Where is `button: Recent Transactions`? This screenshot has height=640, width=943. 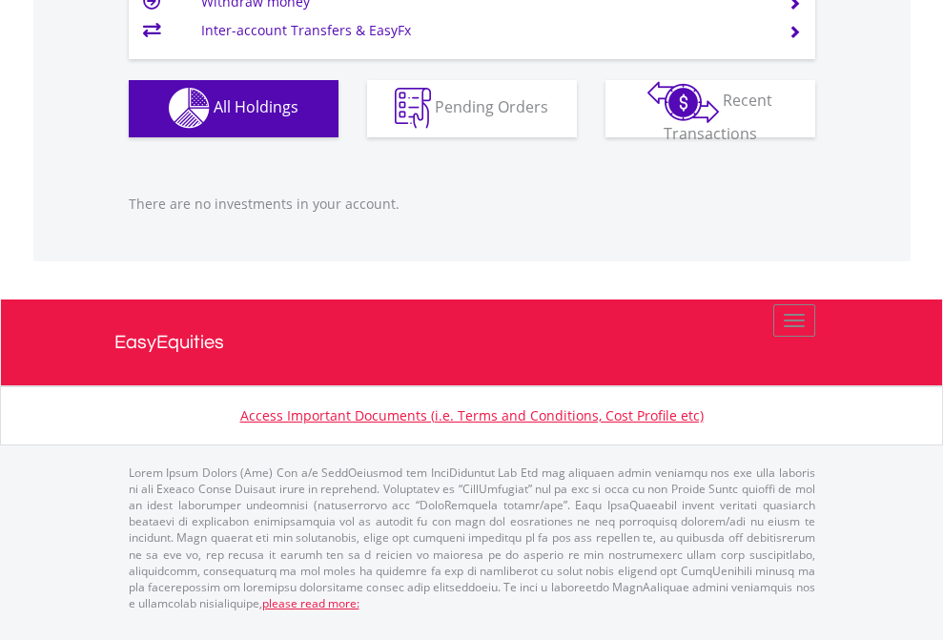 button: Recent Transactions is located at coordinates (710, 109).